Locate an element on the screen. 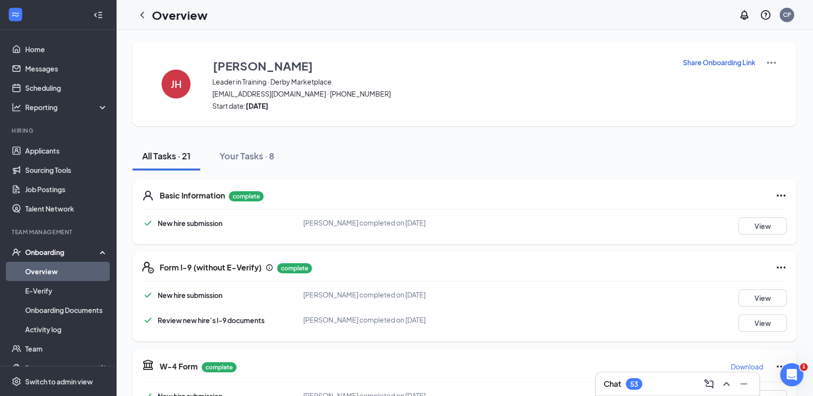 This screenshot has width=813, height=396. div: Team Management is located at coordinates (58, 232).